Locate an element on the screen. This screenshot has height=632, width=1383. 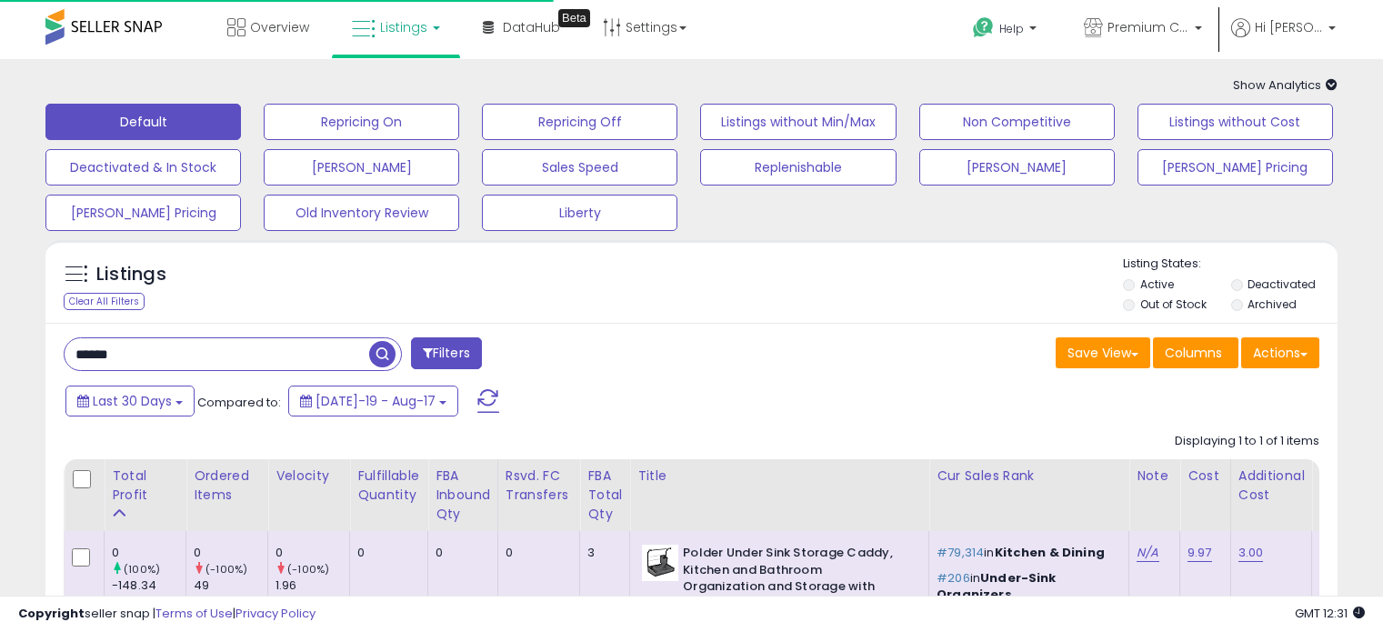
button: Repricing Off is located at coordinates (579, 122).